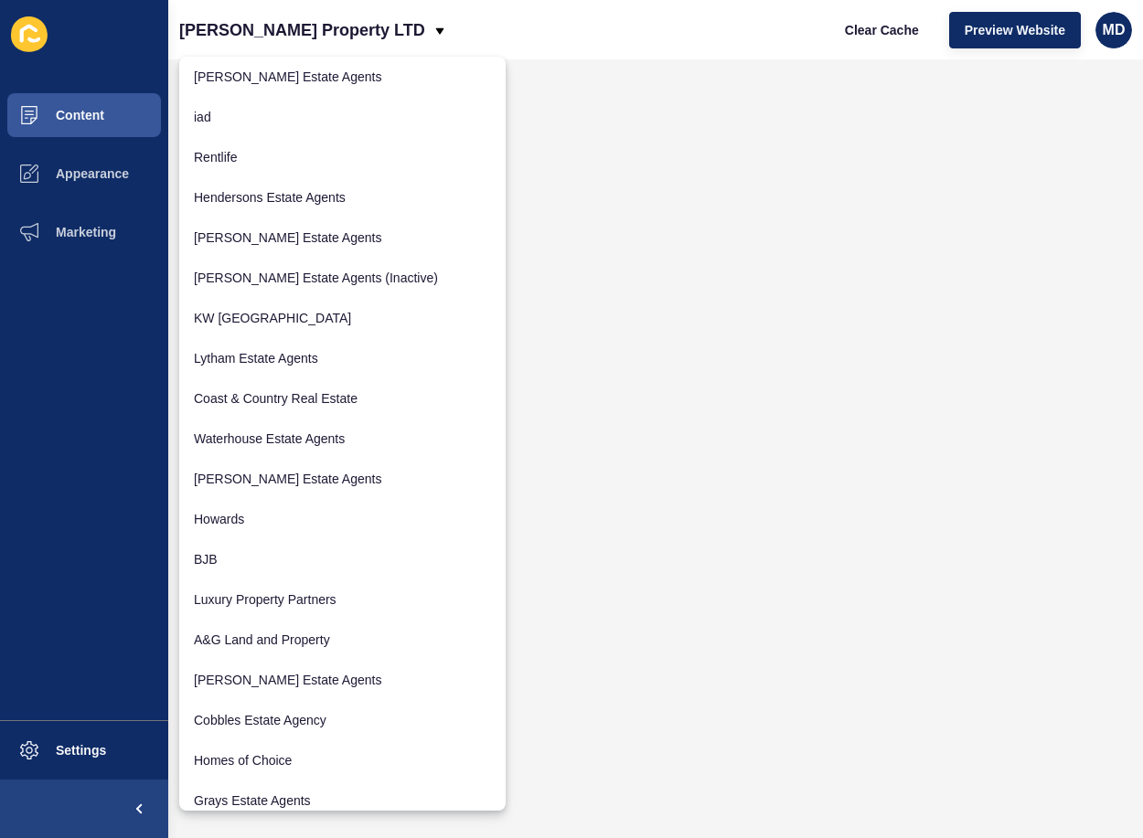 This screenshot has height=838, width=1143. What do you see at coordinates (881, 30) in the screenshot?
I see `span: Clear Cache` at bounding box center [881, 30].